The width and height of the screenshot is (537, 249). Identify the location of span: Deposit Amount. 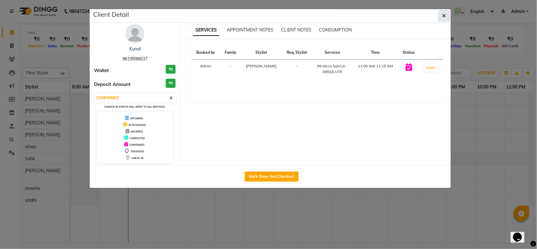
(113, 84).